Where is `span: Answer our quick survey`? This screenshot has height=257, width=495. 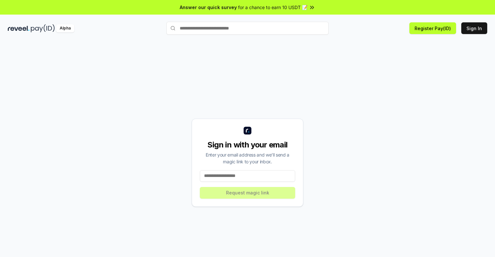
span: Answer our quick survey is located at coordinates (208, 7).